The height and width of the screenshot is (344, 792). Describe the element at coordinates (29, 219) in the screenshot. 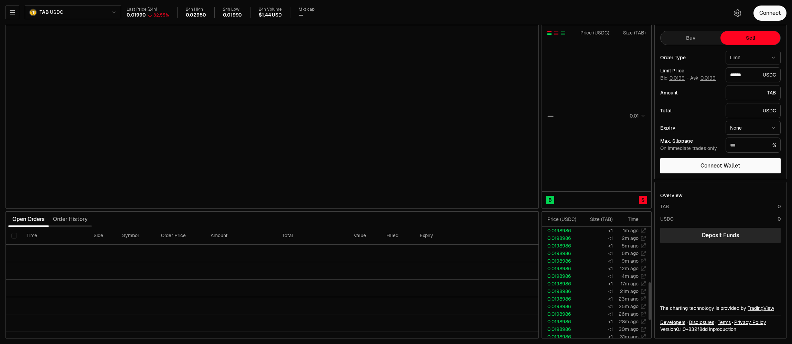

I see `button: Open Orders` at that location.